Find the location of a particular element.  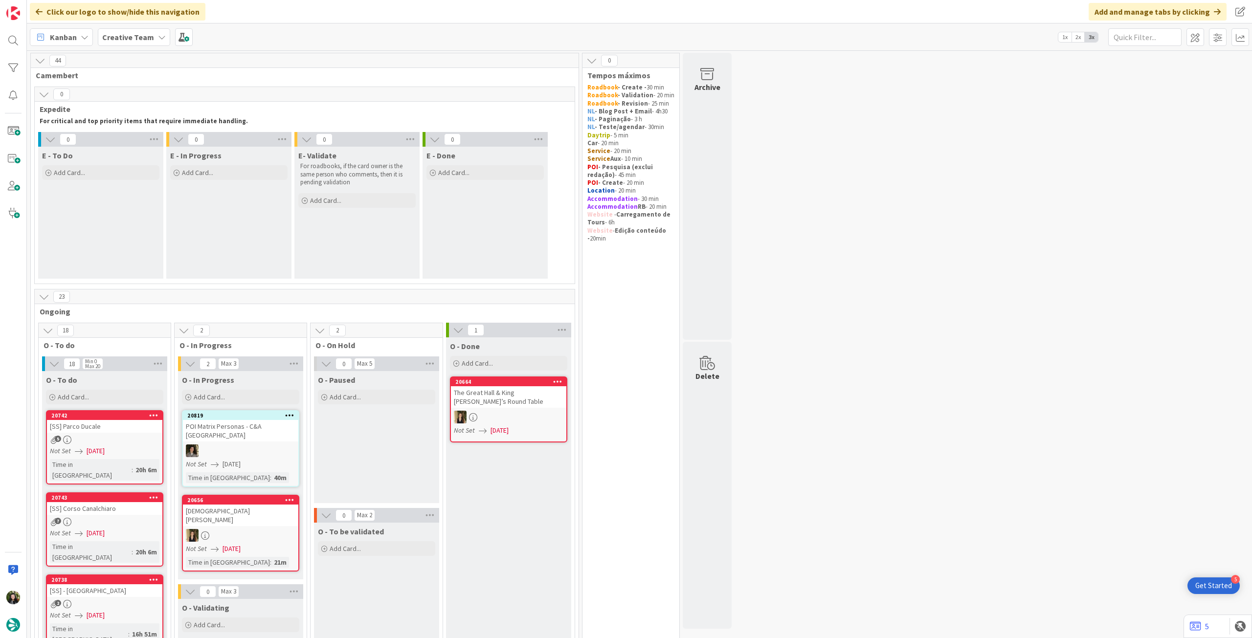

span: Tempos máximos is located at coordinates (627, 75).